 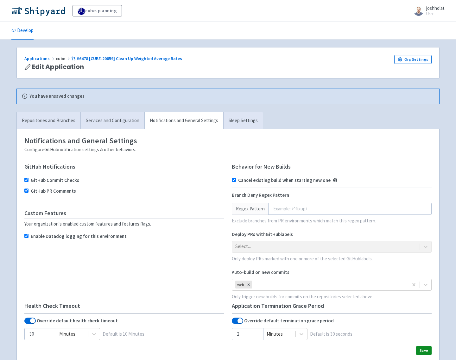 What do you see at coordinates (284, 181) in the screenshot?
I see `label: Cancel existing build when starting new one` at bounding box center [284, 181].